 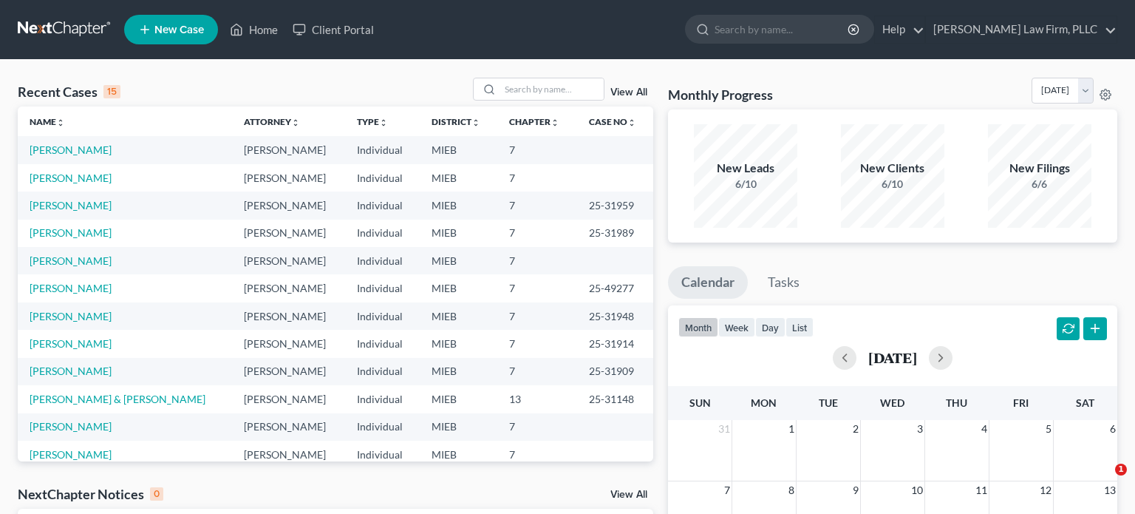 I want to click on div: New Leads, so click(x=746, y=168).